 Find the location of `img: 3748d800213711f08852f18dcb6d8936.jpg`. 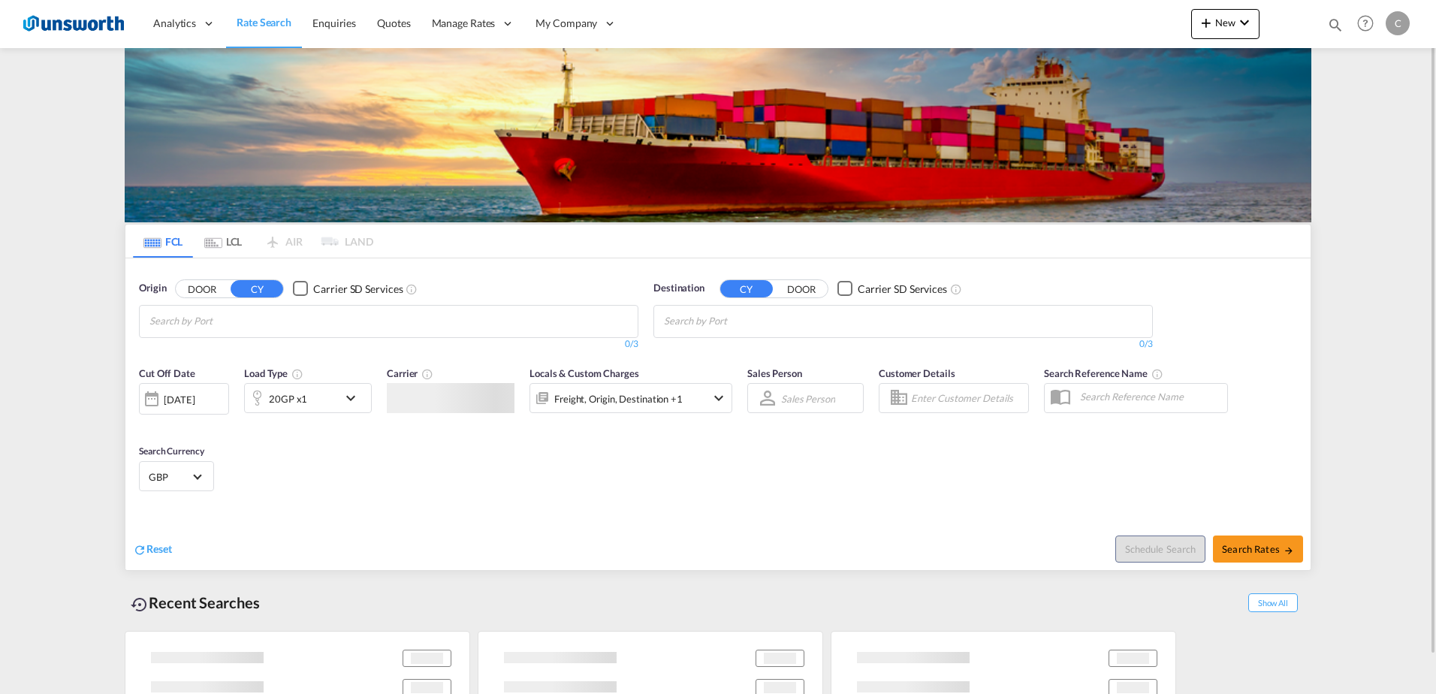

img: 3748d800213711f08852f18dcb6d8936.jpg is located at coordinates (73, 23).